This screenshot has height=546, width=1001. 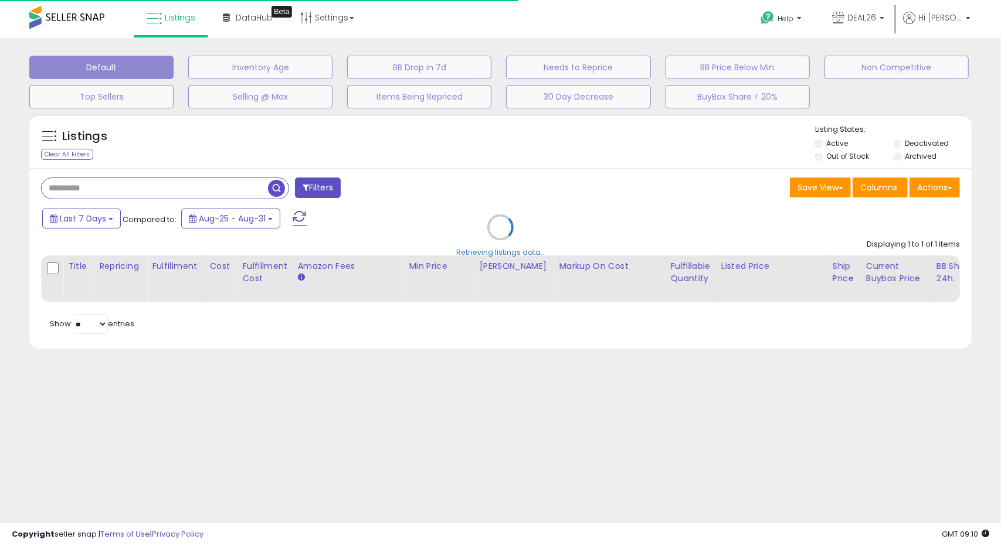 I want to click on button: Inventory Age, so click(x=260, y=67).